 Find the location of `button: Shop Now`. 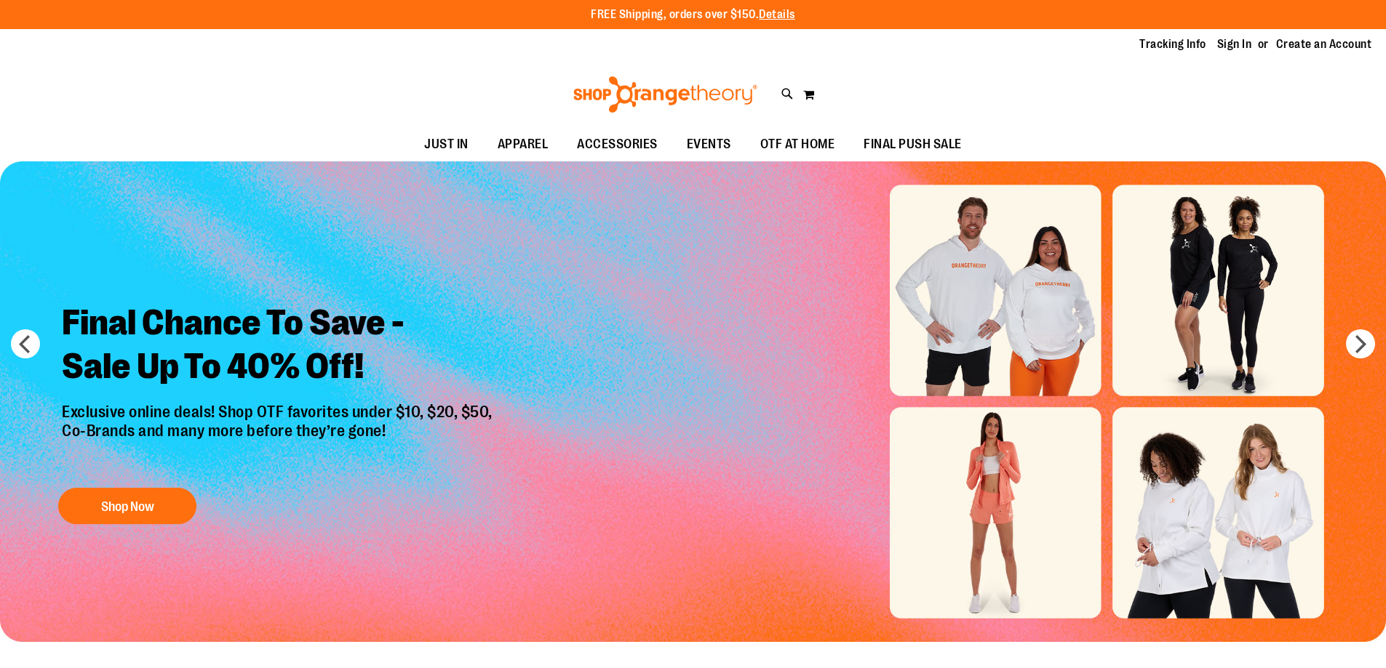

button: Shop Now is located at coordinates (127, 506).